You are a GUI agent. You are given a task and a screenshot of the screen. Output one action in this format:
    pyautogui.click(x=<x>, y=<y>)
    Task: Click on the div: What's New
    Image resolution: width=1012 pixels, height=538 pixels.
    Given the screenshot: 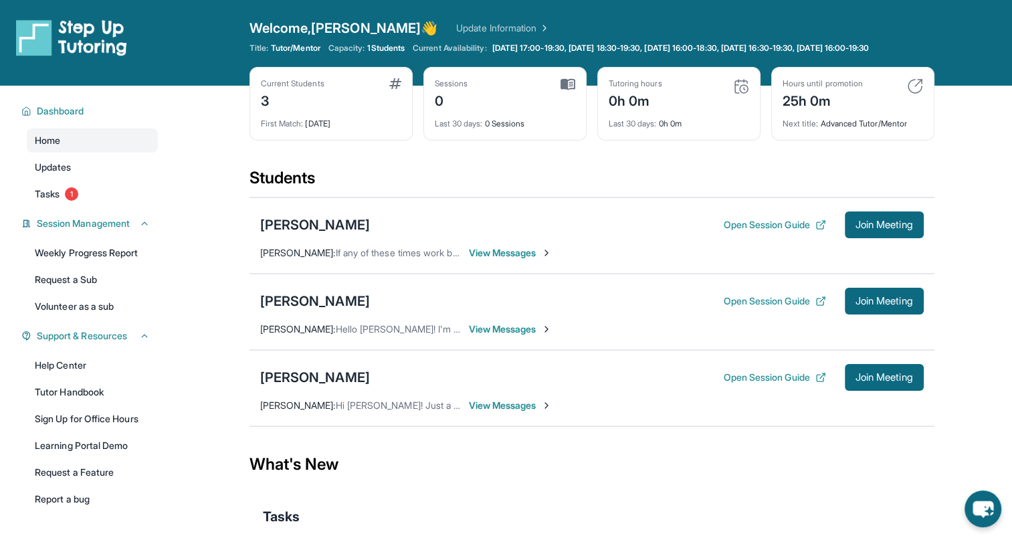 What is the action you would take?
    pyautogui.click(x=592, y=464)
    